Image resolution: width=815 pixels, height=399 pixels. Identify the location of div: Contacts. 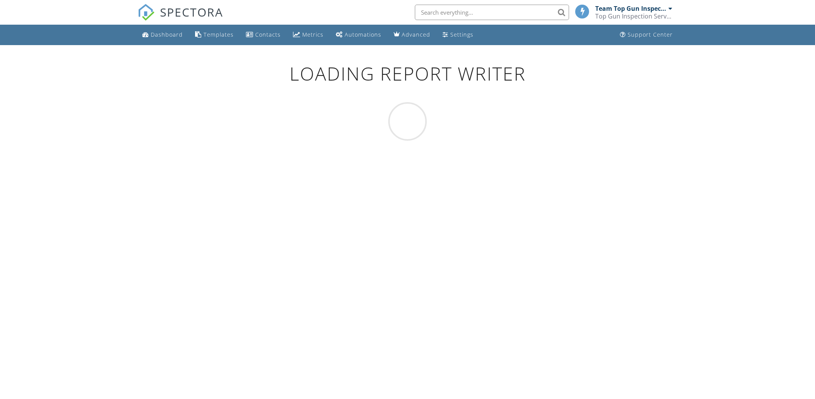
(268, 34).